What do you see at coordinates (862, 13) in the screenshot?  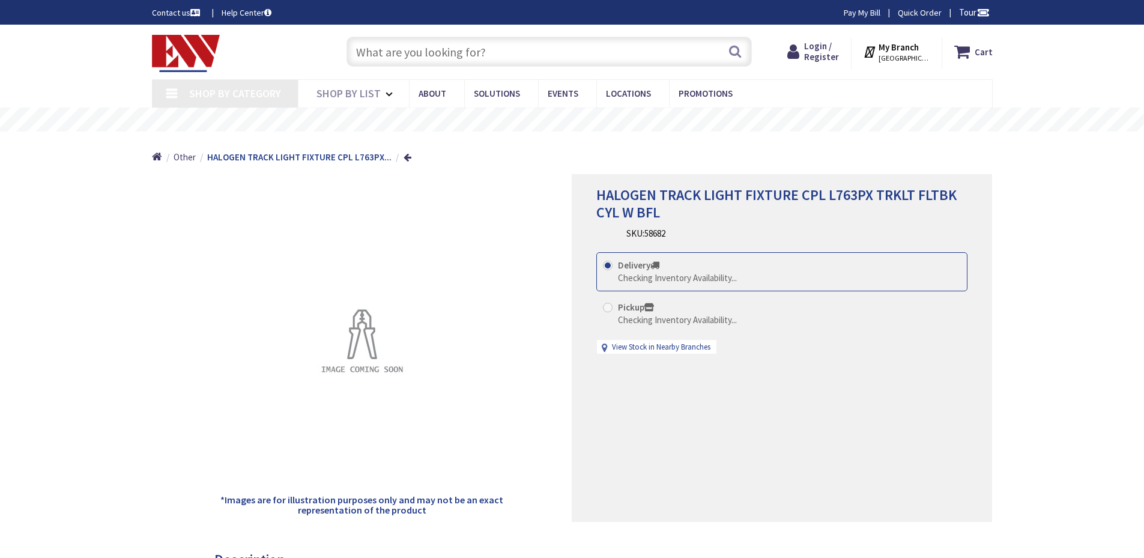 I see `a: Pay My Bill` at bounding box center [862, 13].